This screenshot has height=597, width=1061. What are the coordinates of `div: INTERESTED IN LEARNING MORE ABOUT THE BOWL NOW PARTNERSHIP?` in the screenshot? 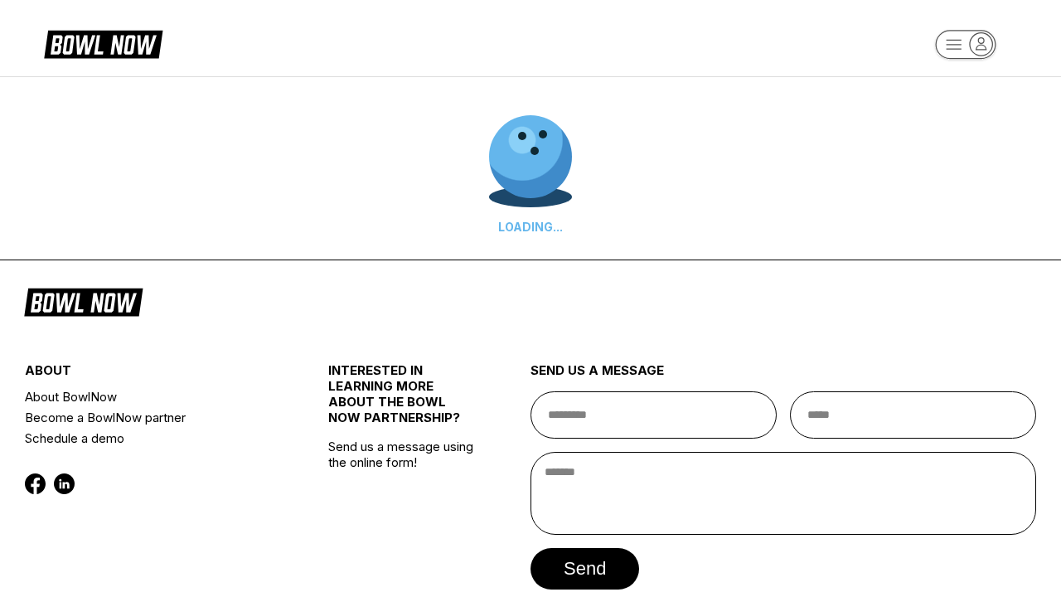 It's located at (404, 400).